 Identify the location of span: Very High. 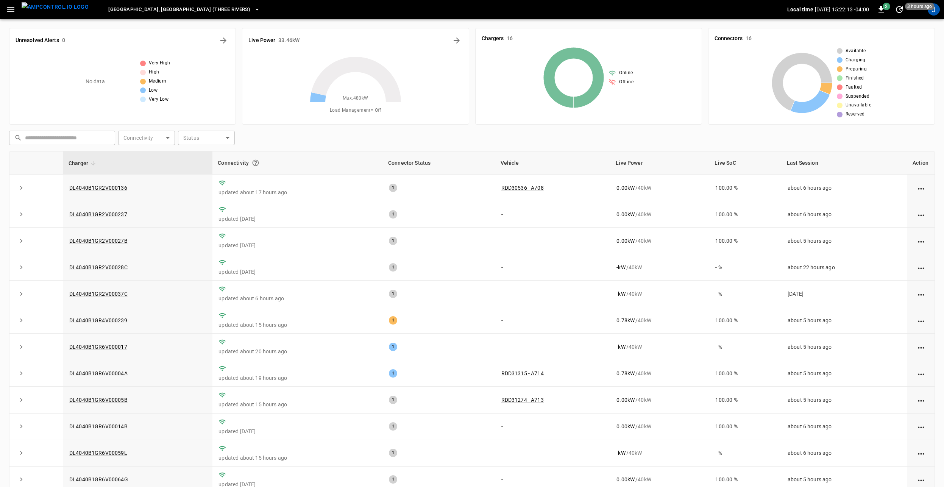
(159, 63).